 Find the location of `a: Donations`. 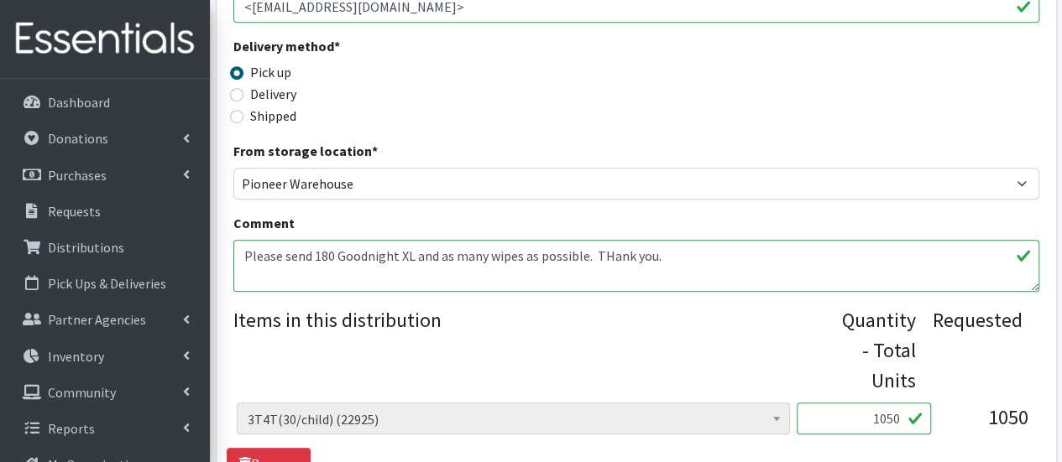

a: Donations is located at coordinates (105, 138).